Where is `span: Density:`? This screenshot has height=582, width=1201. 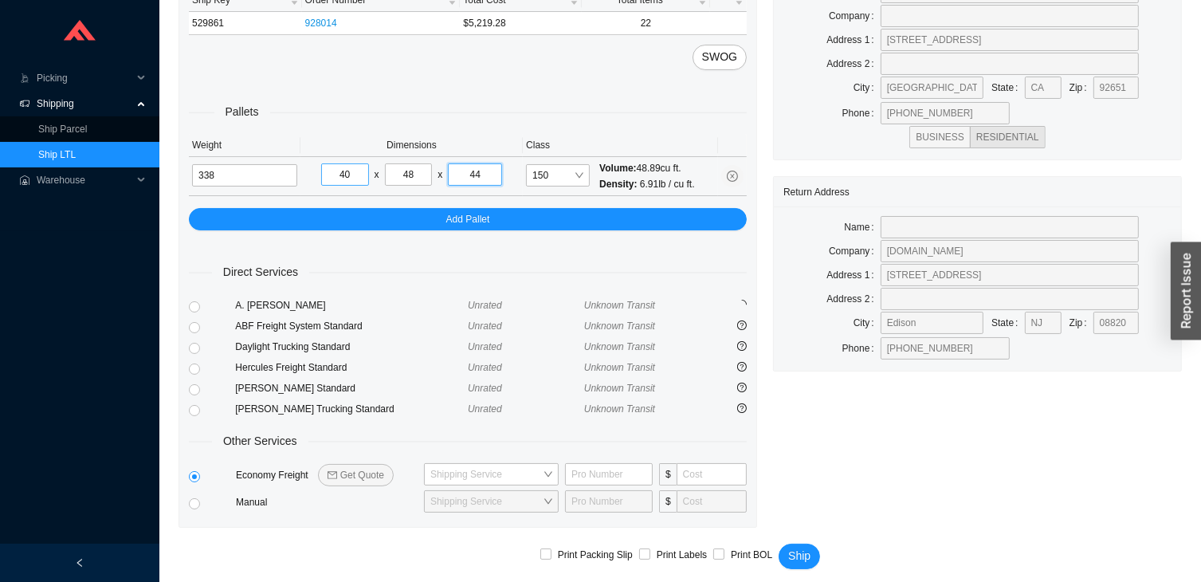
span: Density: is located at coordinates (618, 184).